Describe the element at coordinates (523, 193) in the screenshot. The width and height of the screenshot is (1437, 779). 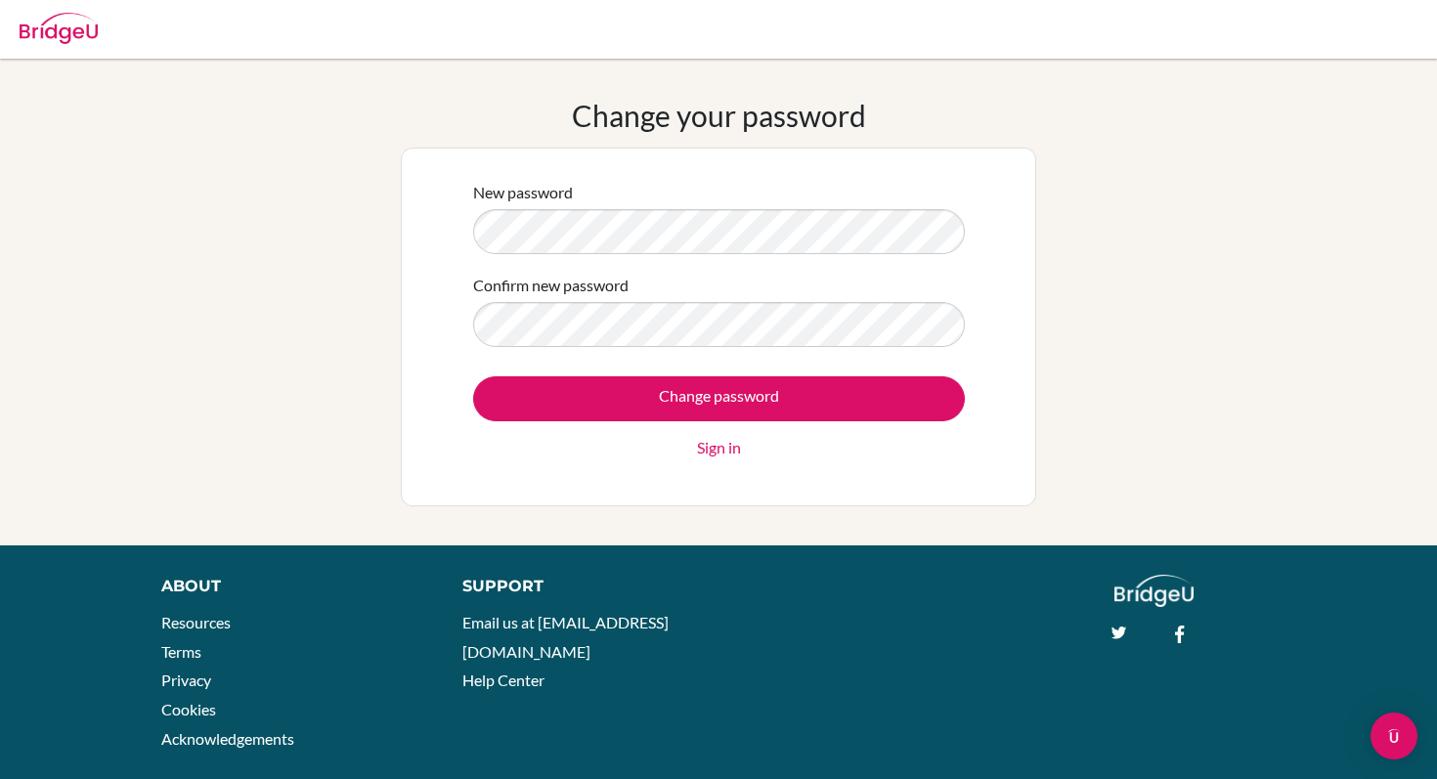
I see `label: New password` at that location.